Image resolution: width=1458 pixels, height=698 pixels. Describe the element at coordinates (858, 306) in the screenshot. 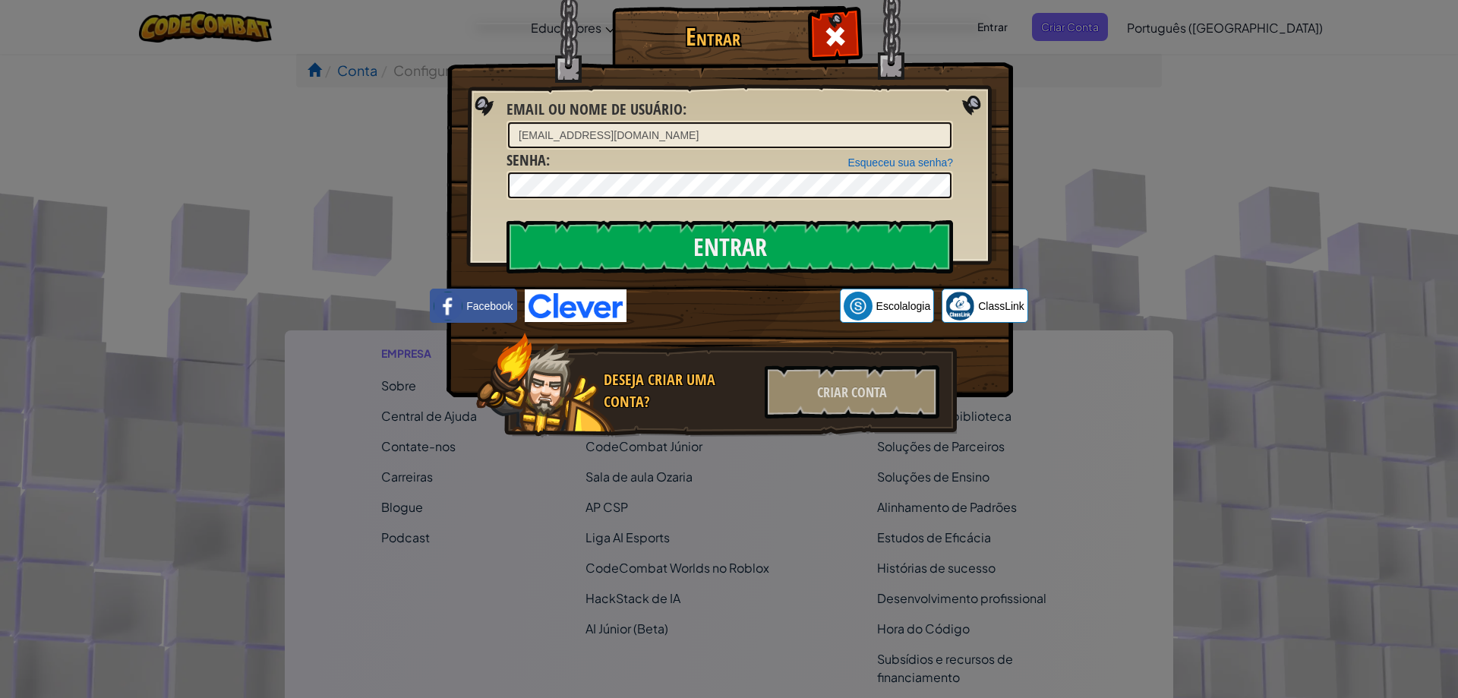

I see `img: schoology.png` at that location.